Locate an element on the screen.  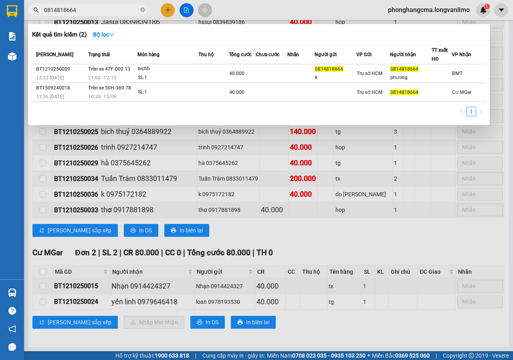
div: k is located at coordinates (336, 77).